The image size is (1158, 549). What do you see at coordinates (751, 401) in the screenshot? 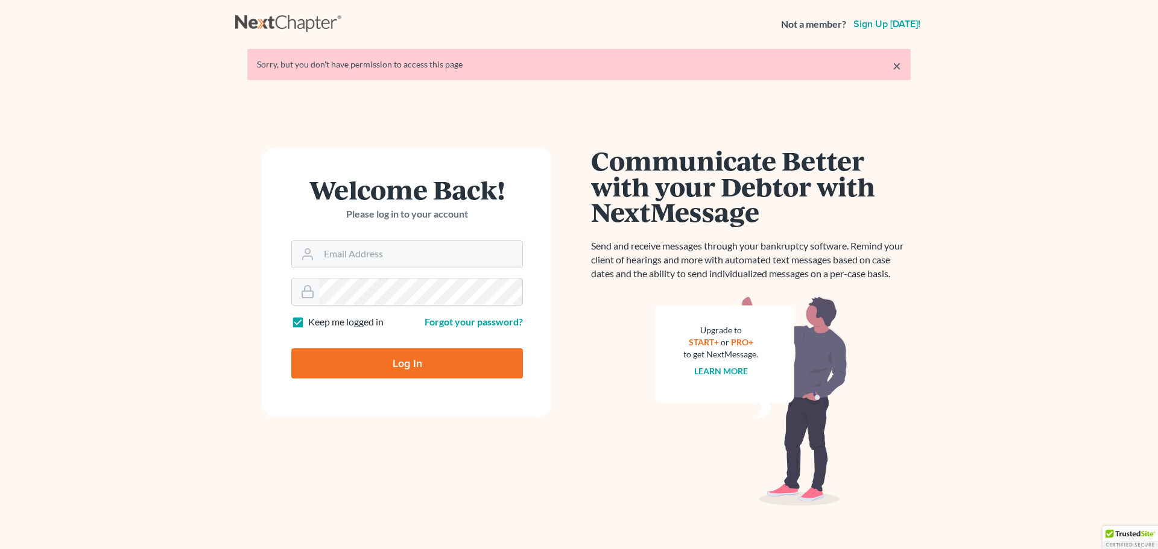
I see `img: nextmessage_bg-59042aed3d76b12b5cd301f8e5b87938c9018125f34e5fa2b7a6b67550977c72.svg` at bounding box center [751, 401].